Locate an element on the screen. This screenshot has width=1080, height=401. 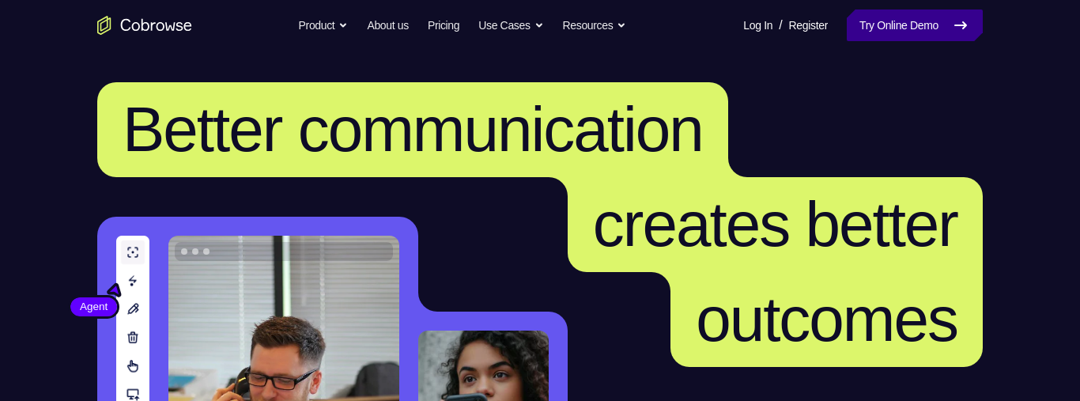
a: Log In is located at coordinates (757, 25).